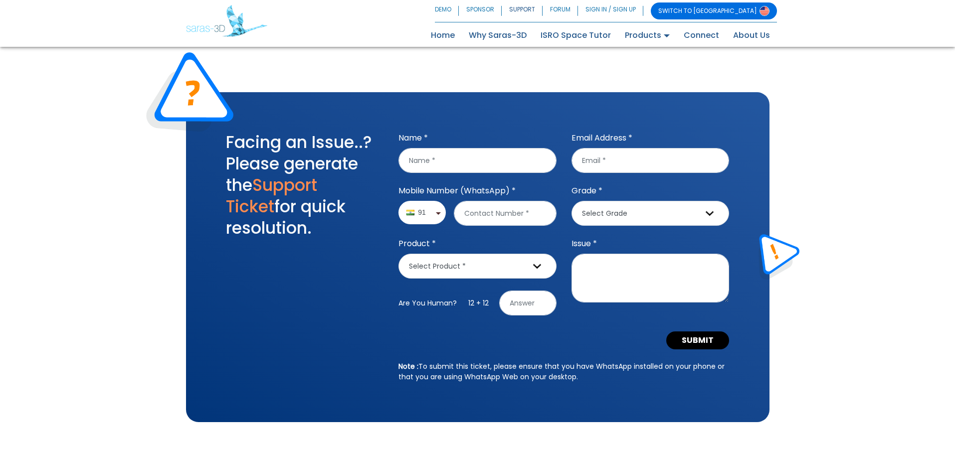 The height and width of the screenshot is (454, 955). Describe the element at coordinates (305, 143) in the screenshot. I see `h3: Facing an Issue..?` at that location.